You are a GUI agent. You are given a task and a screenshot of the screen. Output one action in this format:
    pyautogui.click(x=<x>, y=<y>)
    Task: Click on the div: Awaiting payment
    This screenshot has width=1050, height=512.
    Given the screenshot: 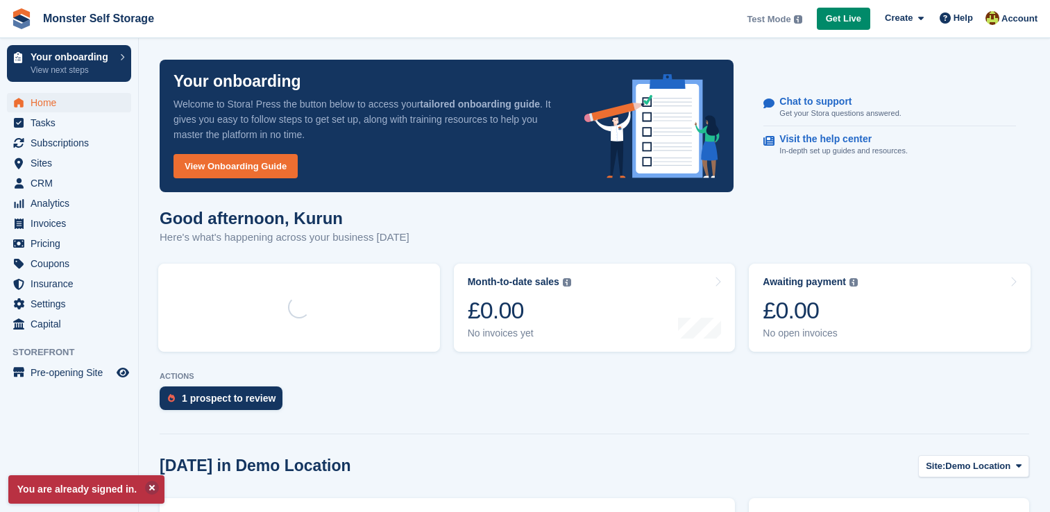 What is the action you would take?
    pyautogui.click(x=804, y=282)
    